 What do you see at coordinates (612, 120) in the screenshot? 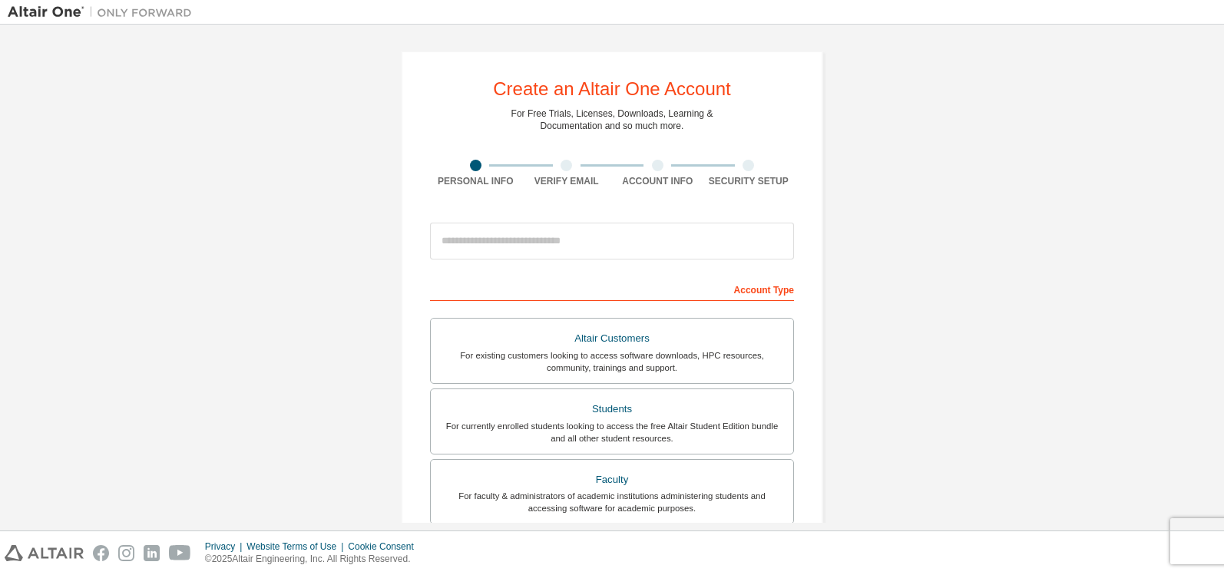
I see `div: For Free Trials, Licenses, Downloads, Learning & Documentation and so much more.` at bounding box center [612, 120].